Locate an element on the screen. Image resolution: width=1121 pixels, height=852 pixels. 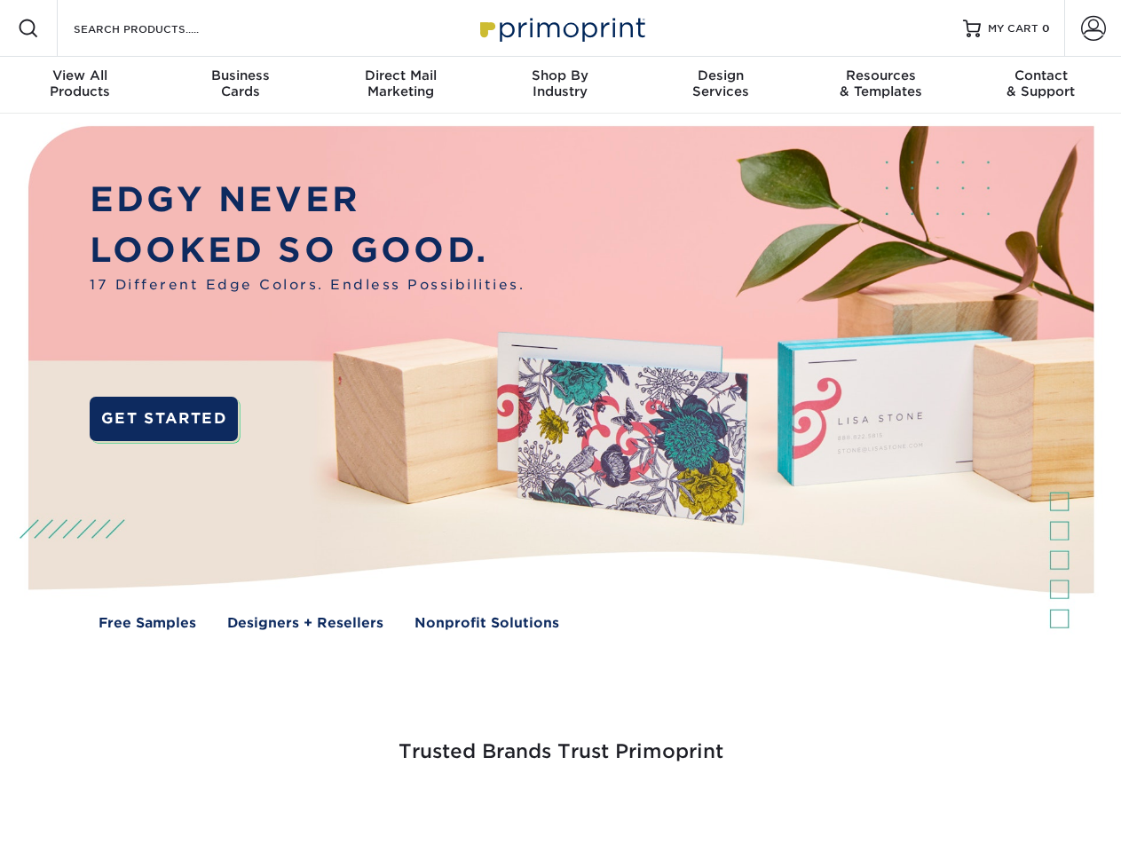
div: Marketing is located at coordinates (400, 83).